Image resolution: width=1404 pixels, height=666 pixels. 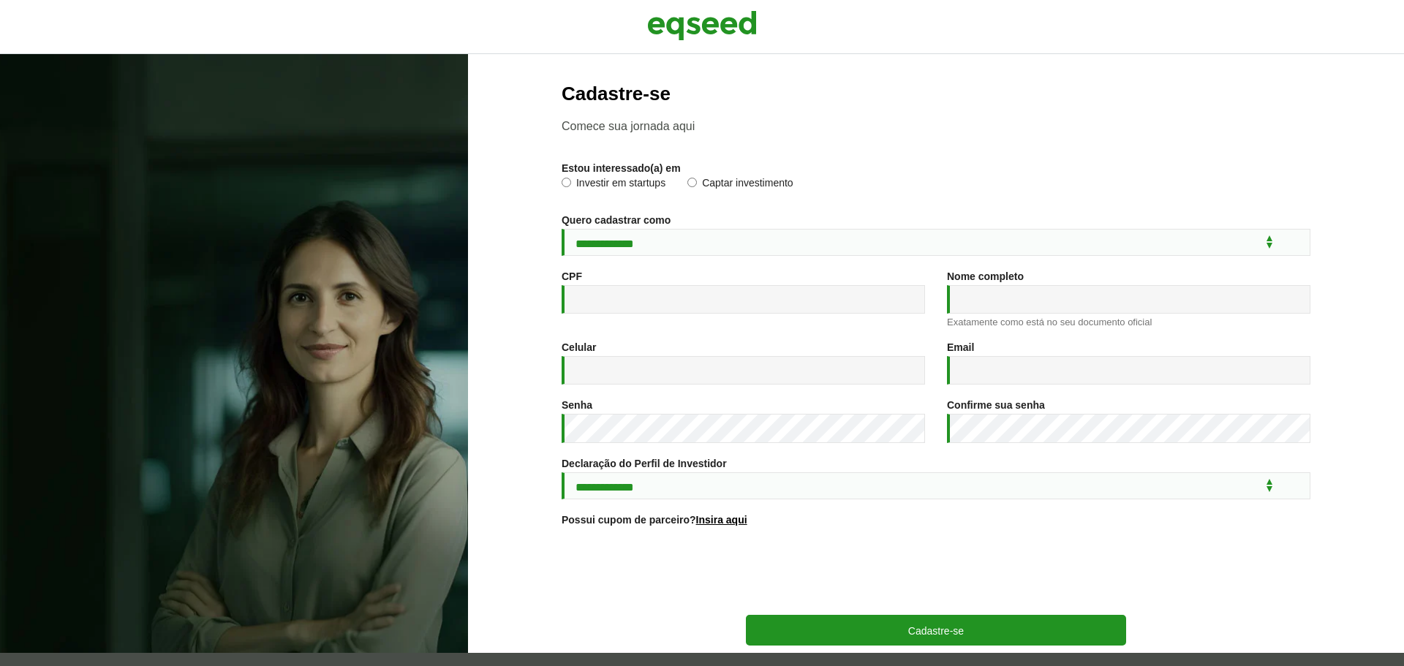 I want to click on a: Insira aqui, so click(x=722, y=520).